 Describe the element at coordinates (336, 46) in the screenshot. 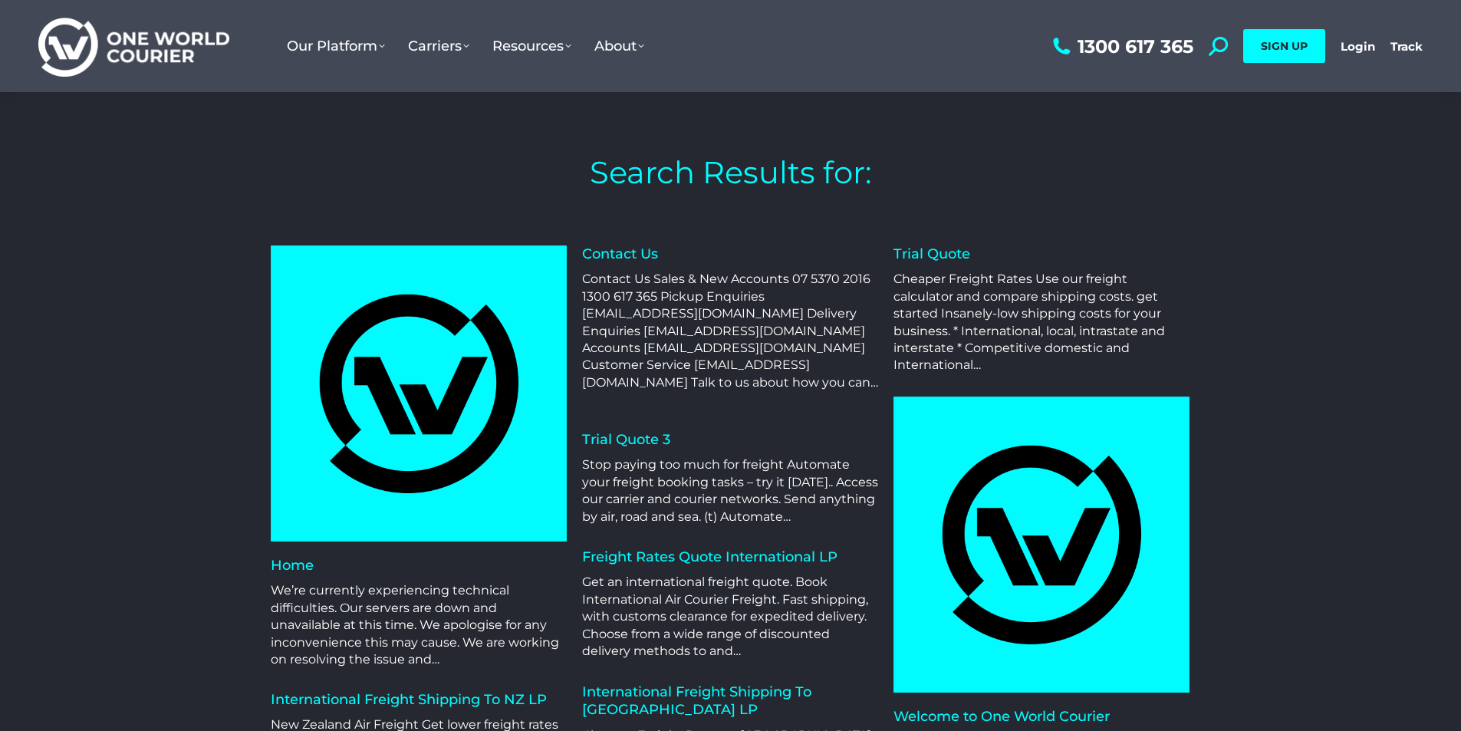

I see `a: Our Platform` at that location.